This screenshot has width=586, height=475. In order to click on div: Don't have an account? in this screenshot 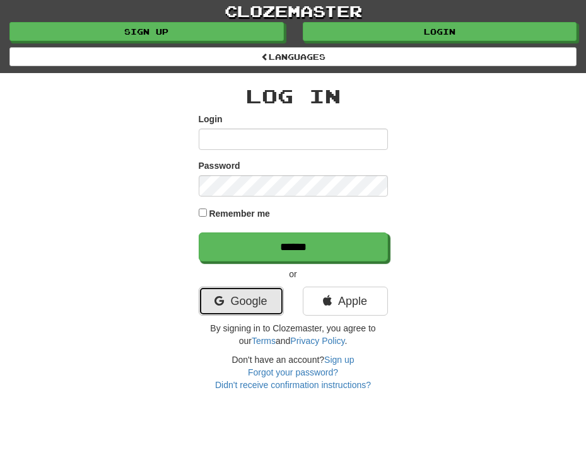, I will do `click(293, 373)`.